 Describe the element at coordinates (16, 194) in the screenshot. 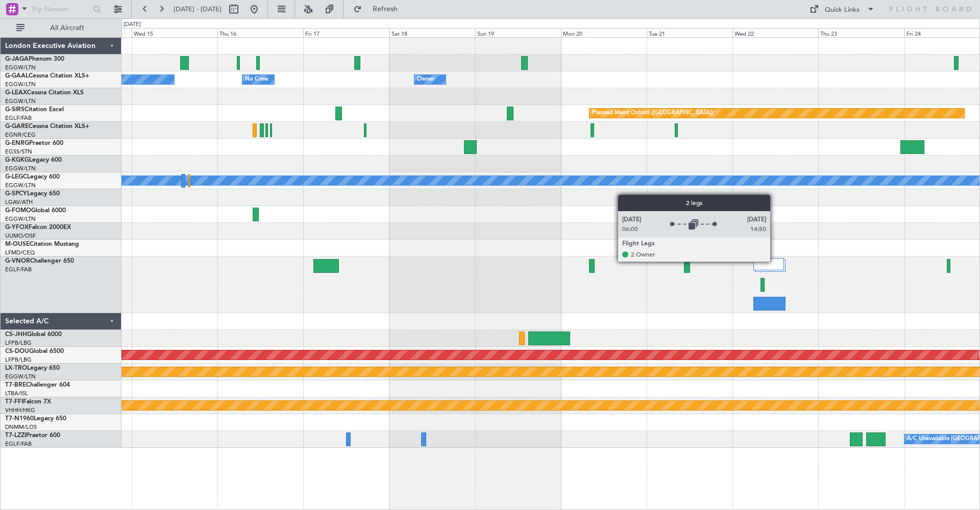

I see `span: G-SPCY` at that location.